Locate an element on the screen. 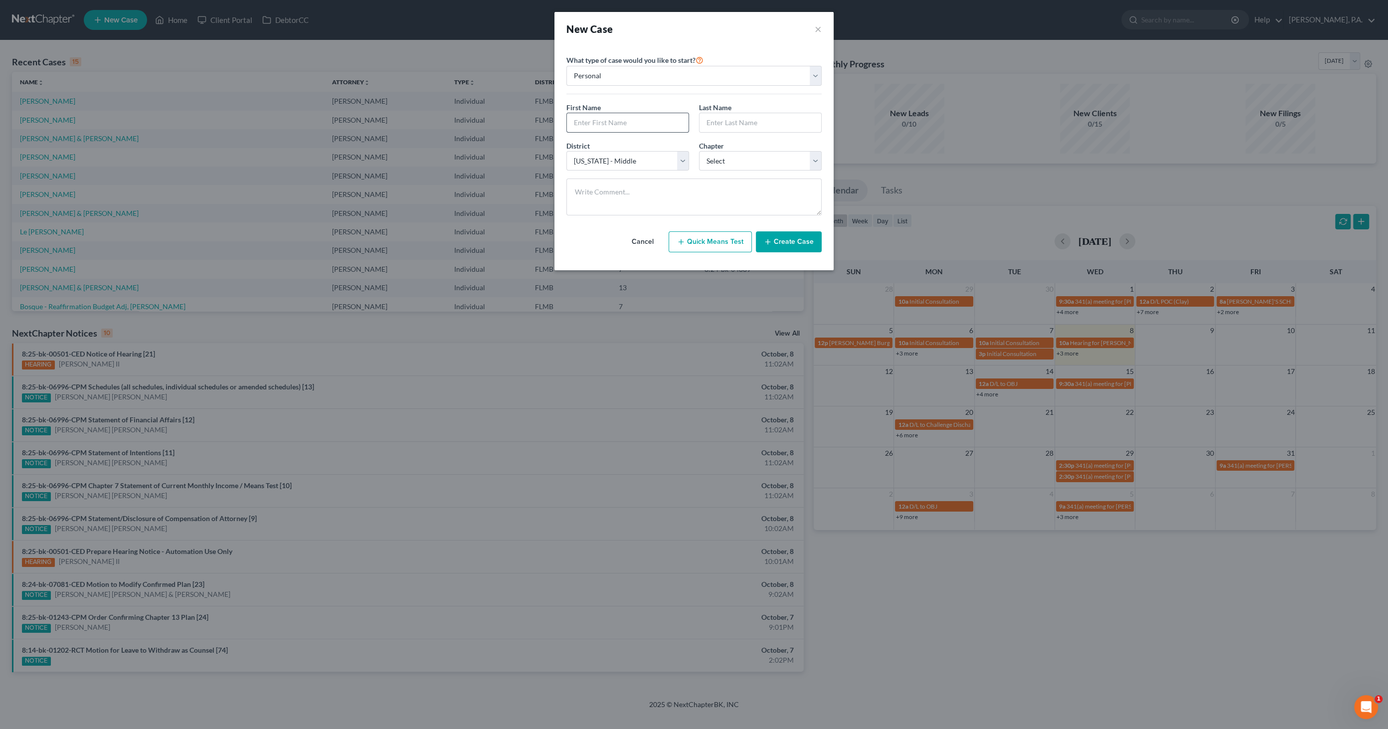 Image resolution: width=1388 pixels, height=729 pixels. input: Enter Last Name is located at coordinates (760, 123).